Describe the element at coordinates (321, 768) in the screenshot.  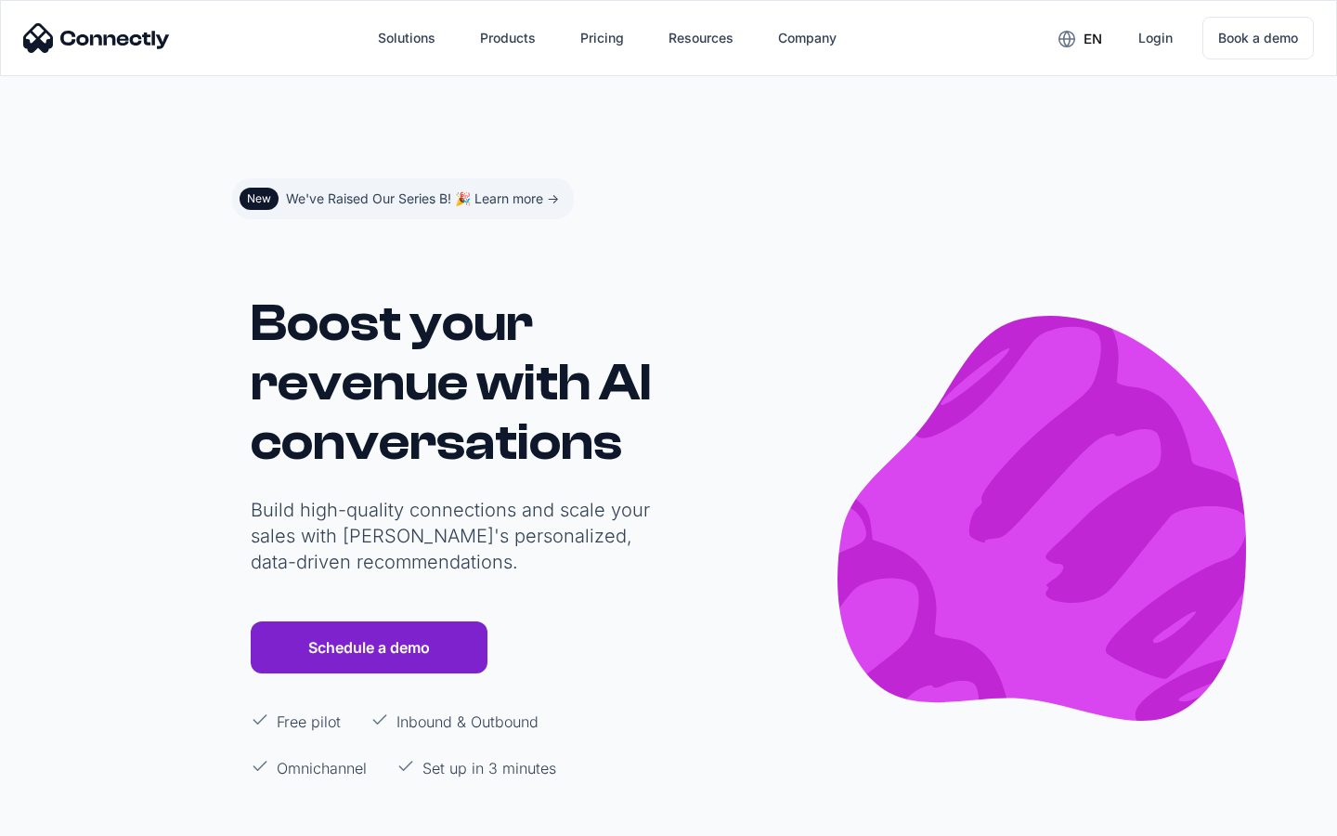
I see `p: Omnichannel` at that location.